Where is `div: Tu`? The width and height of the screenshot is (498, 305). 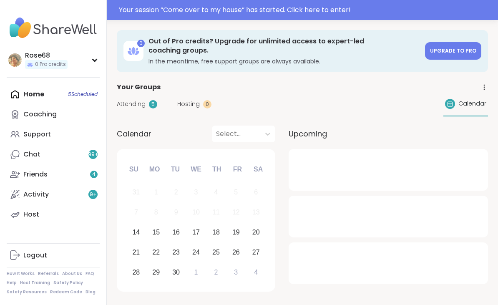
div: Tu is located at coordinates (175, 169).